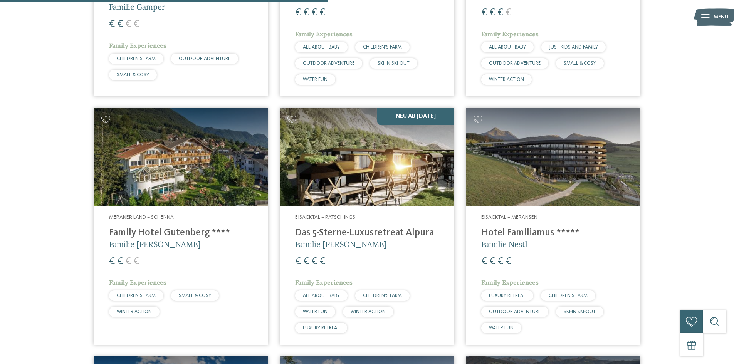 This screenshot has width=734, height=364. What do you see at coordinates (325, 217) in the screenshot?
I see `span: Eisacktal – Ratschings` at bounding box center [325, 217].